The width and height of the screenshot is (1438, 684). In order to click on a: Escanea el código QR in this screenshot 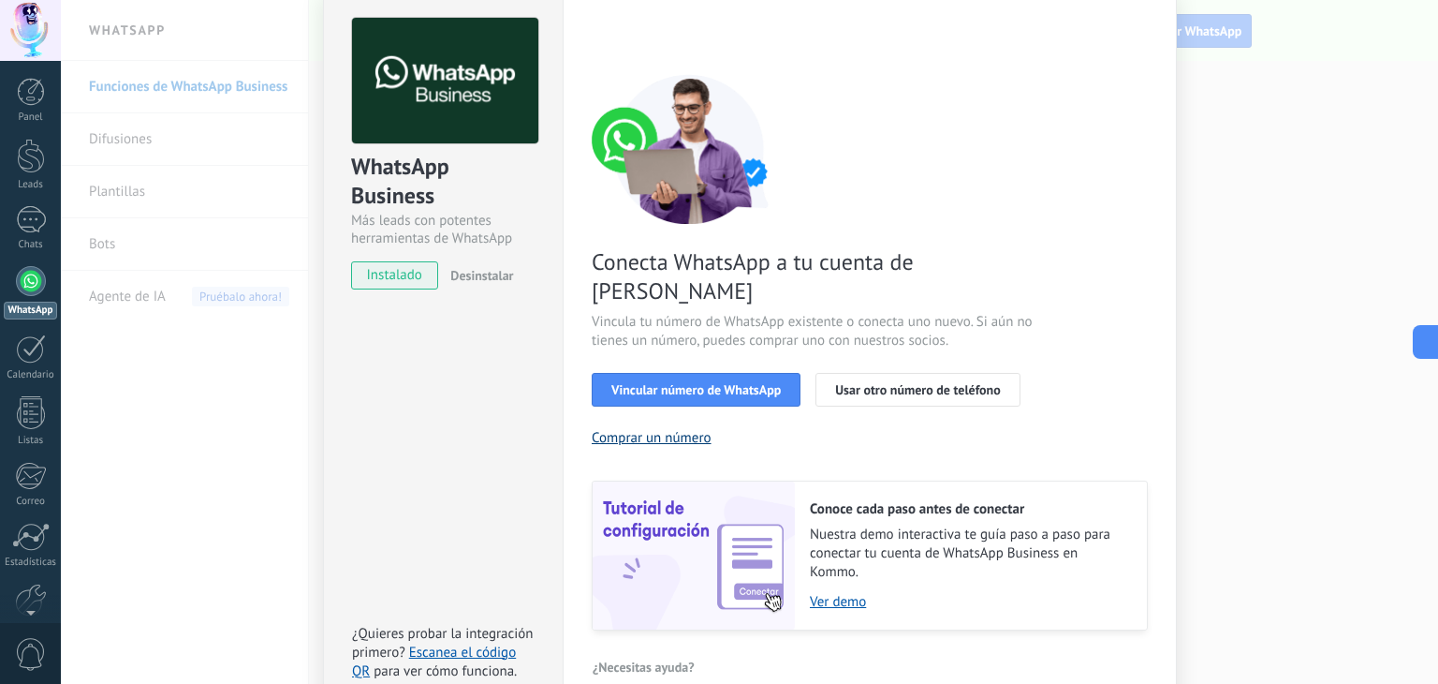, I will do `click(434, 661)`.